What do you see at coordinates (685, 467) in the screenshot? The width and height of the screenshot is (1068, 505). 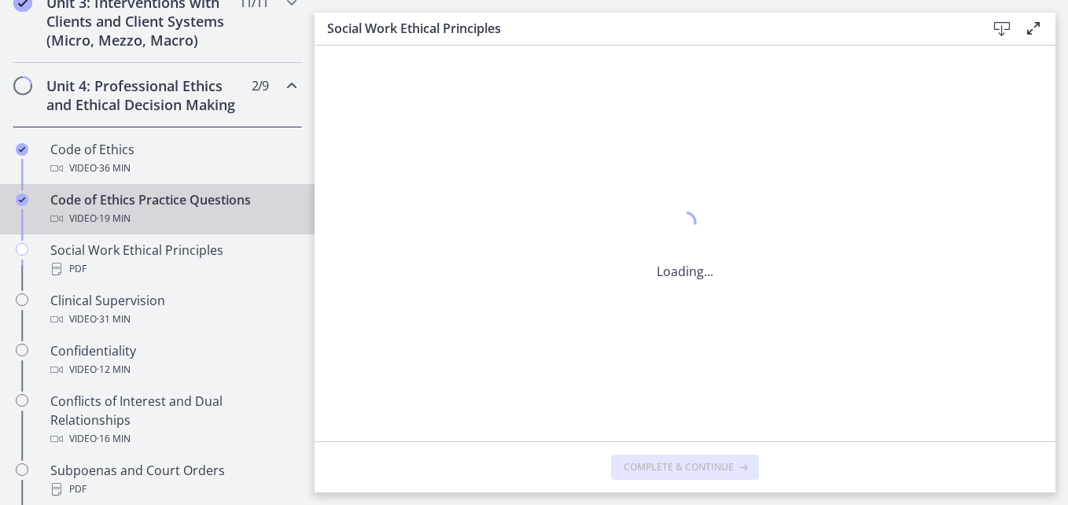 I see `button: Complete & continue` at bounding box center [685, 467].